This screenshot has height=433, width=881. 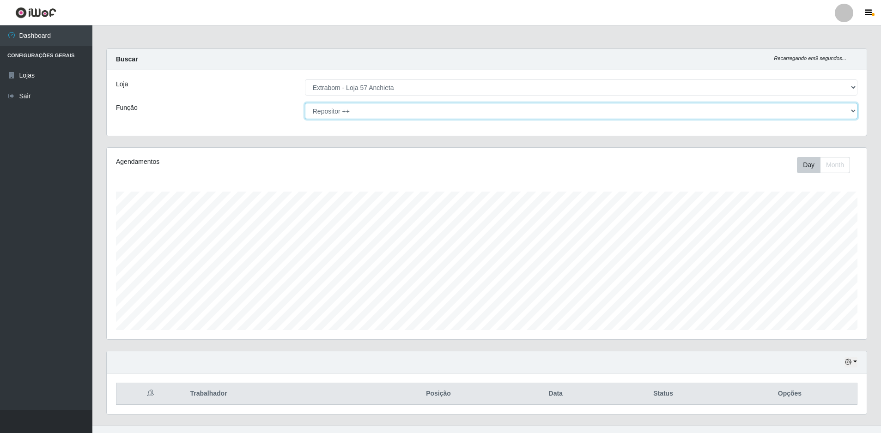 What do you see at coordinates (790, 394) in the screenshot?
I see `th: Opções` at bounding box center [790, 394].